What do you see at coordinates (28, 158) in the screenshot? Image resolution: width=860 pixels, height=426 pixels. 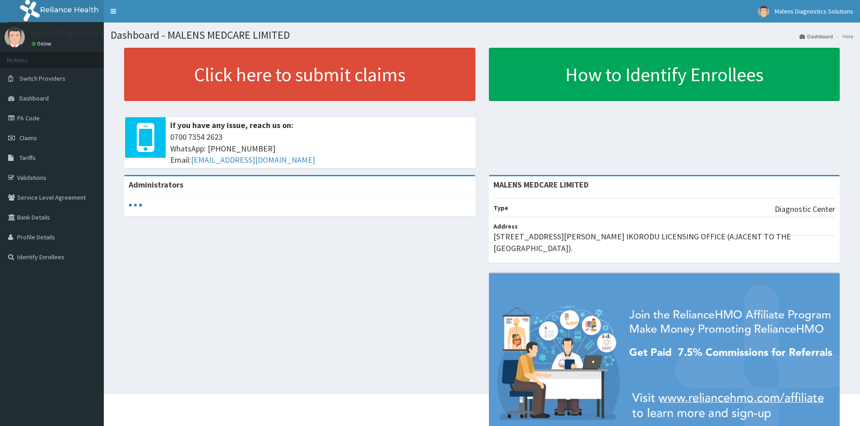 I see `span: Tariffs` at bounding box center [28, 158].